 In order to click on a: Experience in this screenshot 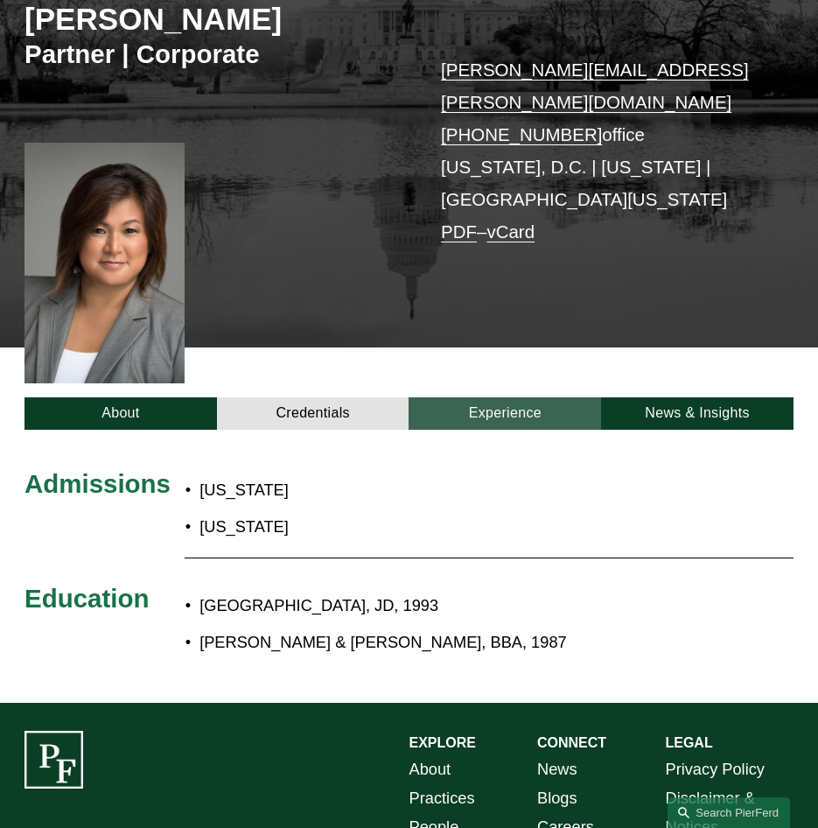, I will do `click(505, 414)`.